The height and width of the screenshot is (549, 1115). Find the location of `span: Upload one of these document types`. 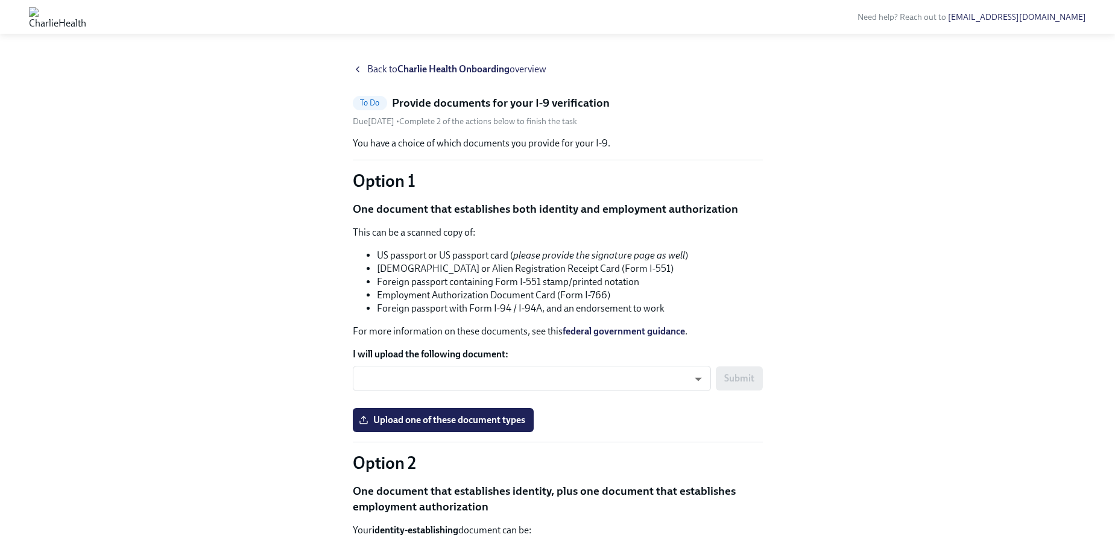

span: Upload one of these document types is located at coordinates (443, 420).